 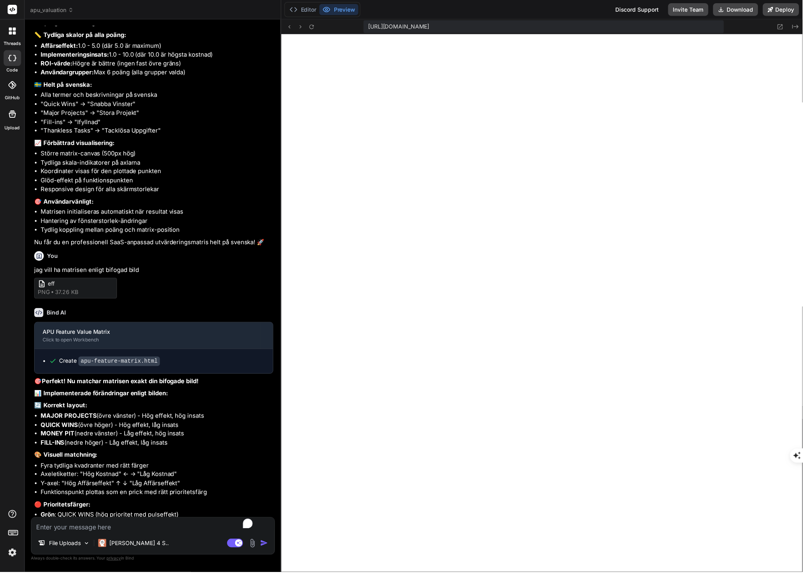 I want to click on strong: 📊 Implementerade förändringar enligt bilden:, so click(x=102, y=397).